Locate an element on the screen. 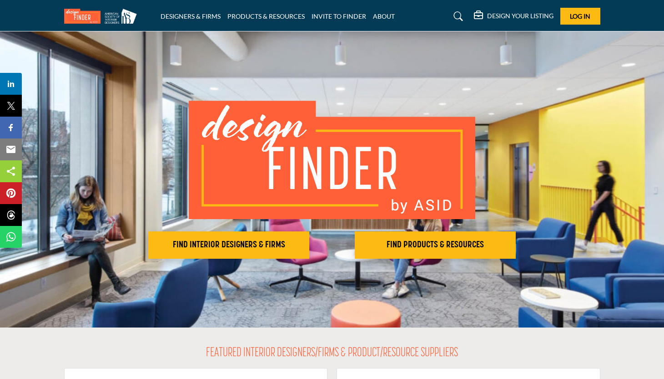  a: DESIGNERS & FIRMS is located at coordinates (191, 16).